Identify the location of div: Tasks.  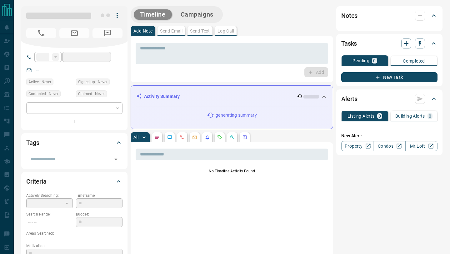
(389, 43).